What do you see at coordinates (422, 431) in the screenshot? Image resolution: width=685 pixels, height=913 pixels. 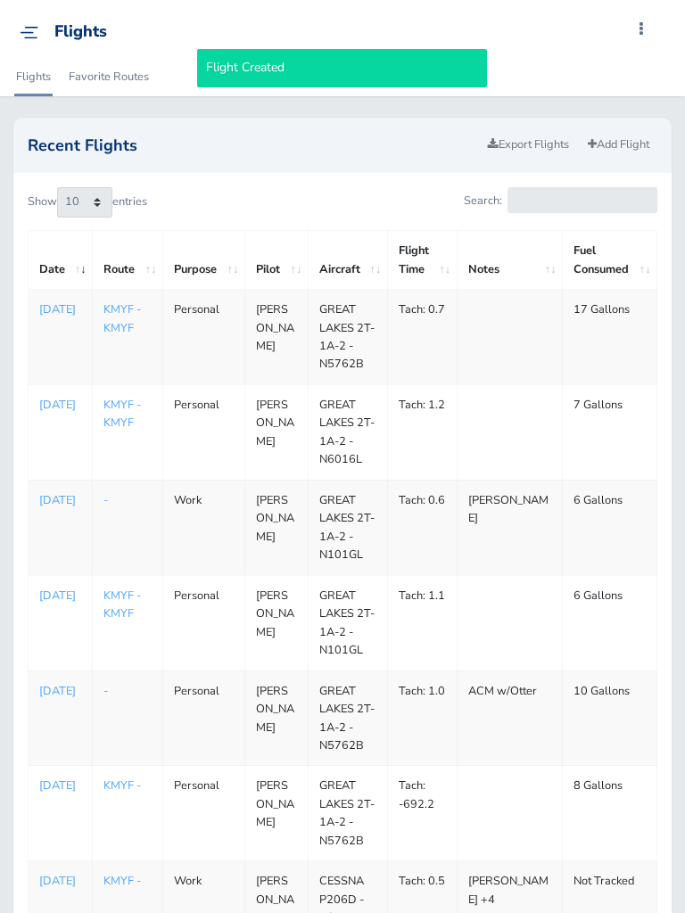 I see `td: Tach: 1.2` at bounding box center [422, 431].